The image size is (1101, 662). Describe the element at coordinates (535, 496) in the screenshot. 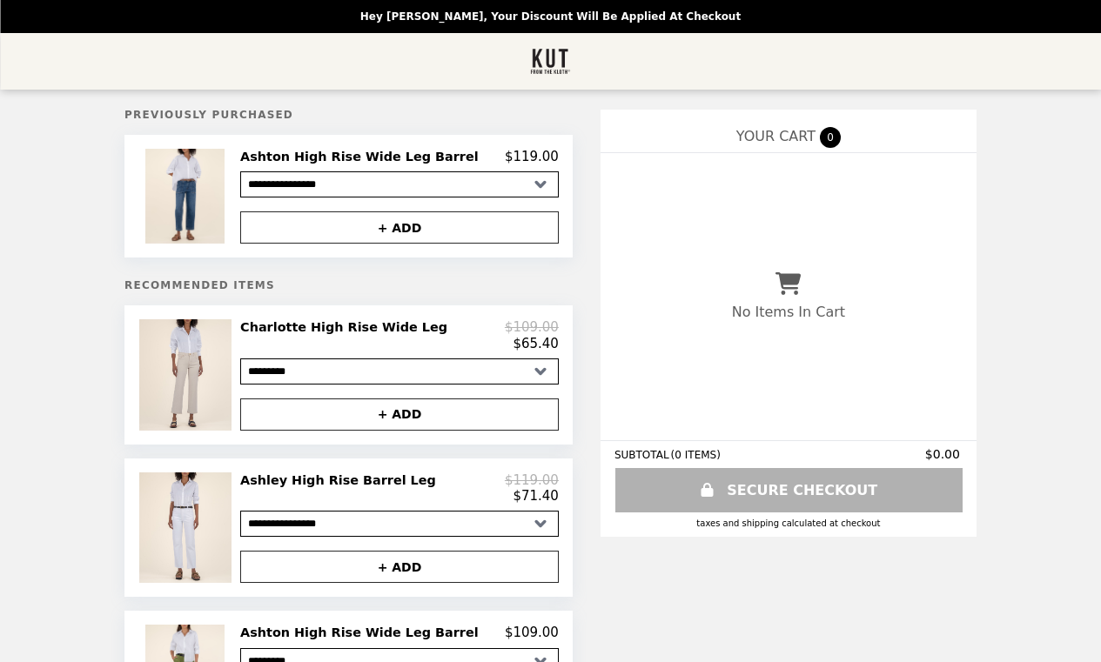

I see `p: $71.40` at that location.